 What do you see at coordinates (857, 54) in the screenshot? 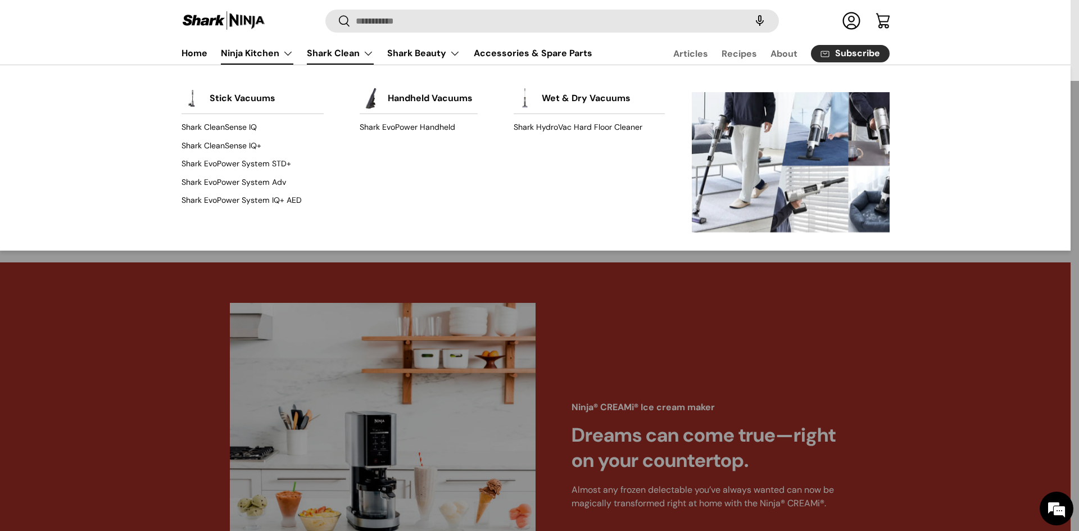
I see `span: Subscribe` at bounding box center [857, 54].